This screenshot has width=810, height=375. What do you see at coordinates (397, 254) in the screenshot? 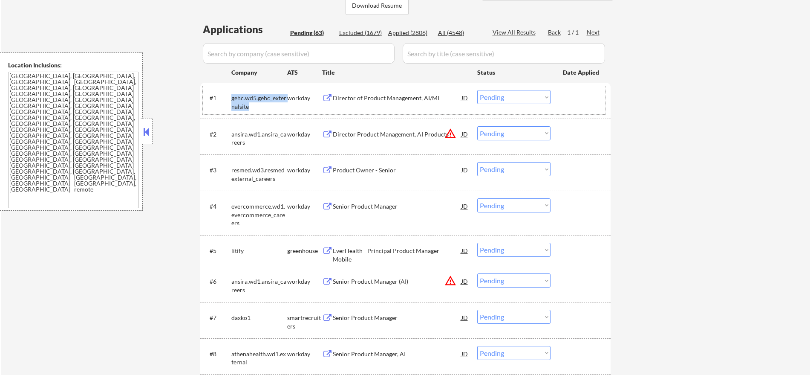
I see `div: EverHealth - Principal Product Manager – Mobile` at bounding box center [397, 254].